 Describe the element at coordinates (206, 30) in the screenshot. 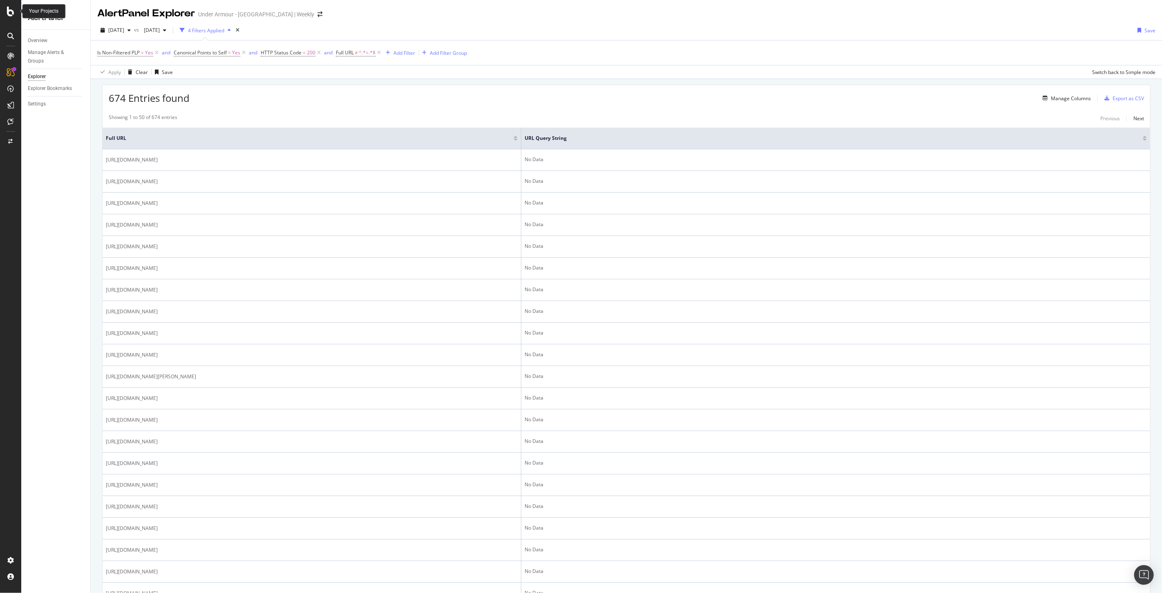

I see `div: 4 Filters Applied` at that location.